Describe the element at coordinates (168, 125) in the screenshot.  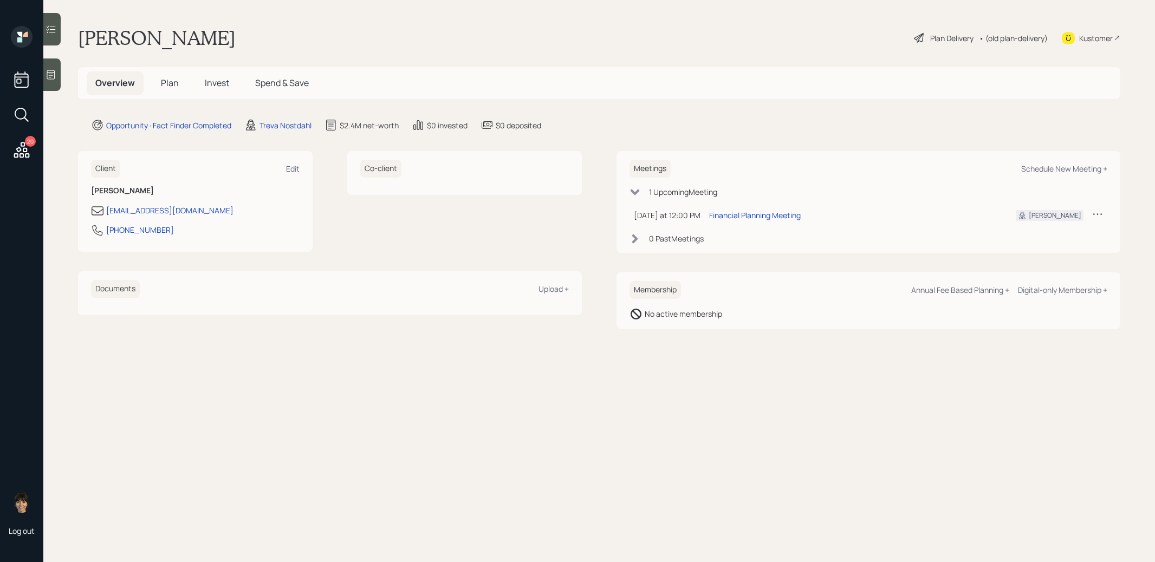
I see `div: Opportunity · Fact Finder Completed` at that location.